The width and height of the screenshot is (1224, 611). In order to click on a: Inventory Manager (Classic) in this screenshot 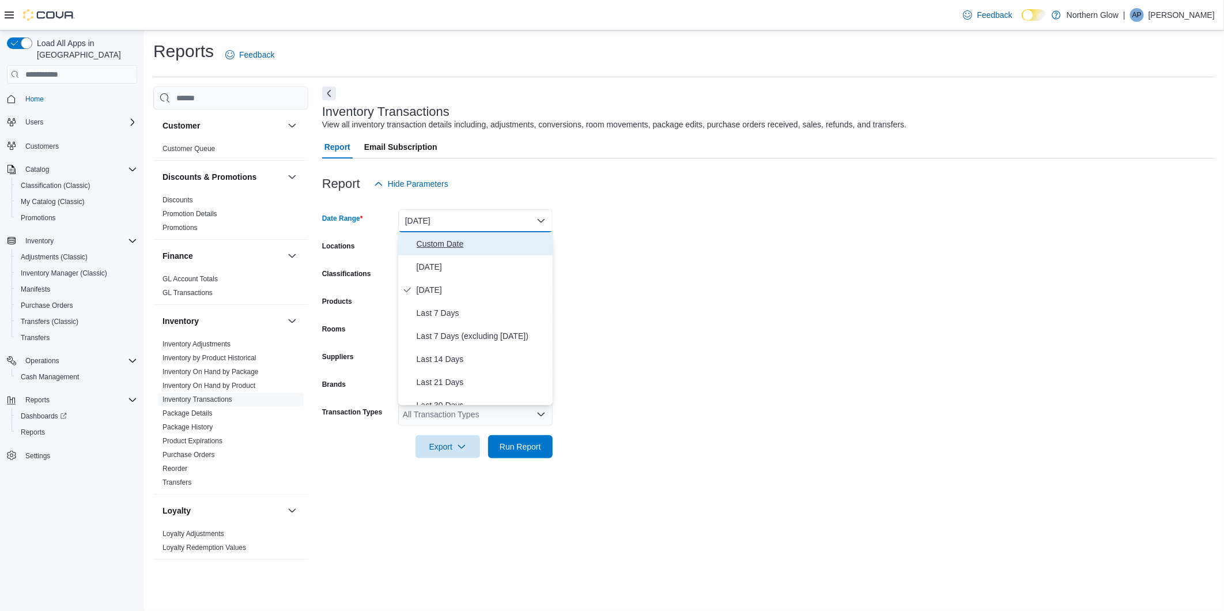, I will do `click(64, 273)`.